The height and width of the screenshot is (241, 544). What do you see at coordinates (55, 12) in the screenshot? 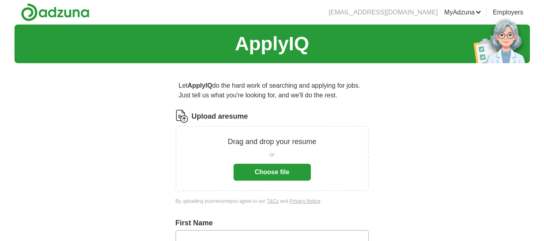
I see `img: Adzuna logo` at bounding box center [55, 12].